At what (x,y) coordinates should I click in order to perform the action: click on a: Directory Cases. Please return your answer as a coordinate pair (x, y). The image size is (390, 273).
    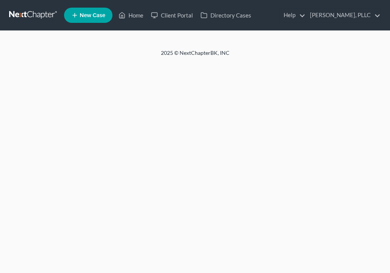
    Looking at the image, I should click on (226, 15).